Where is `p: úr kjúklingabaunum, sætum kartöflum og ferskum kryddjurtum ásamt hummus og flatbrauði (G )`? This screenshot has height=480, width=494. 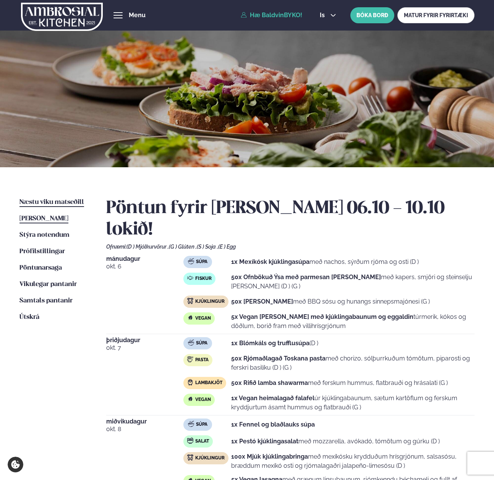
p: úr kjúklingabaunum, sætum kartöflum og ferskum kryddjurtum ásamt hummus og flatbrauði (G ) is located at coordinates (352, 403).